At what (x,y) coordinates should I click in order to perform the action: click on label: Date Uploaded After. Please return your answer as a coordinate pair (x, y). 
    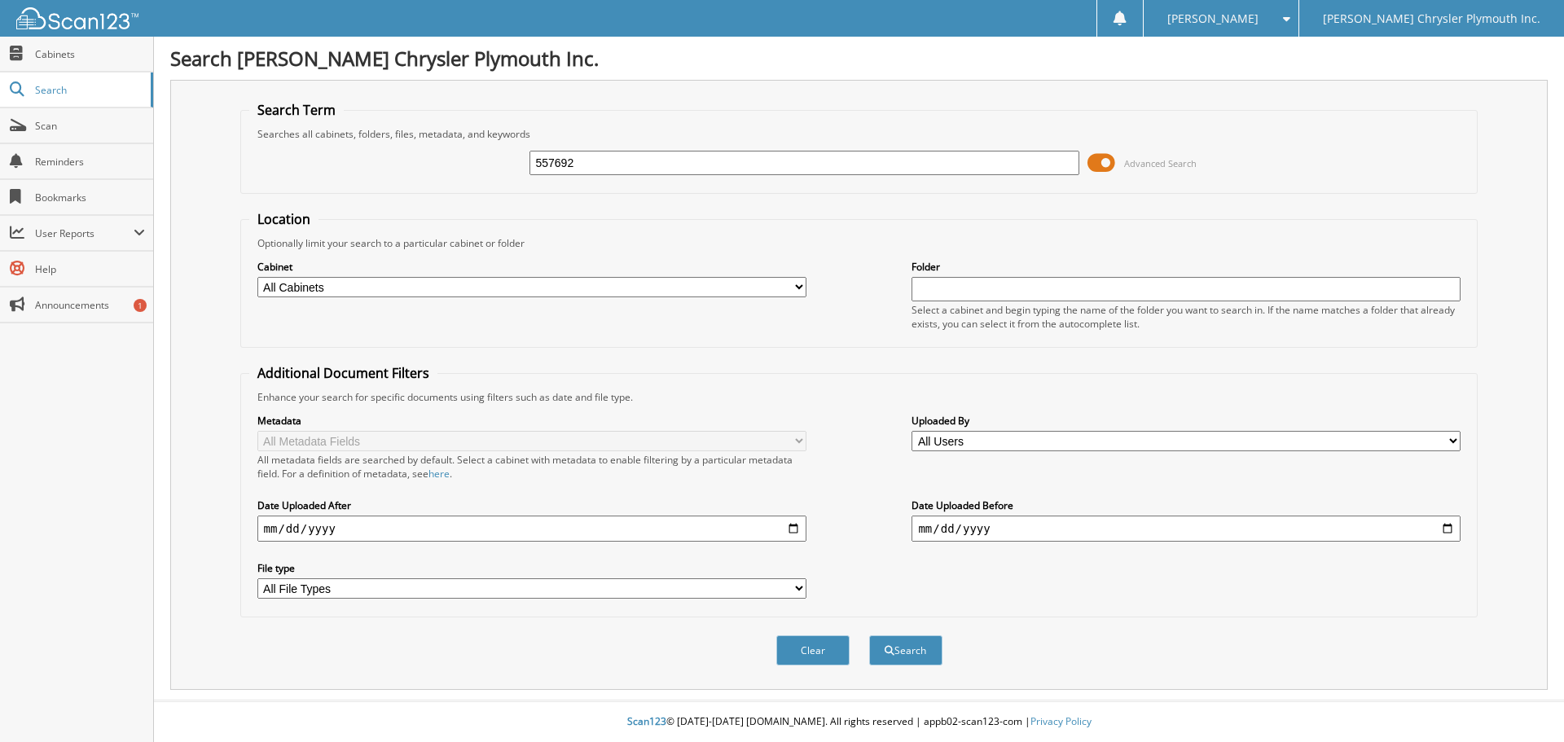
    Looking at the image, I should click on (532, 505).